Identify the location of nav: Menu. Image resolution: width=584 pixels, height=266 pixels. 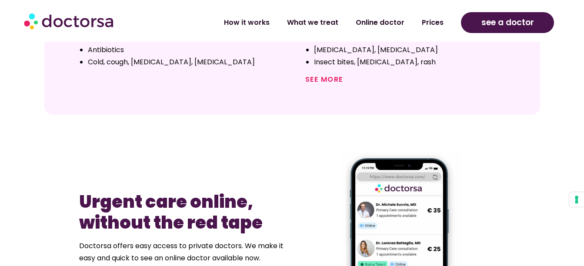
(304, 23).